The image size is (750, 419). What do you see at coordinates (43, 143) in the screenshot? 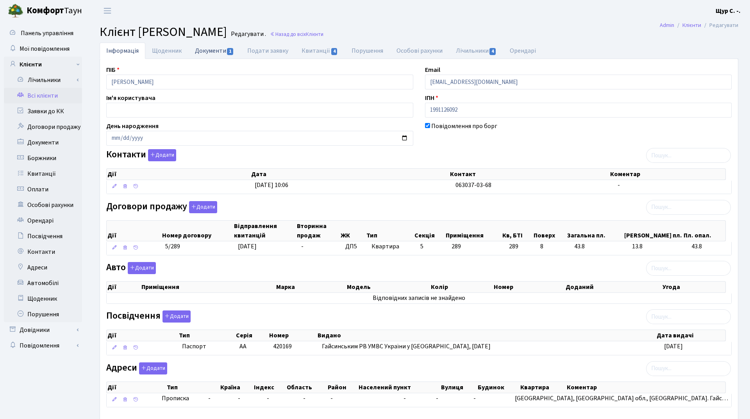
I see `a: Документи` at bounding box center [43, 143].